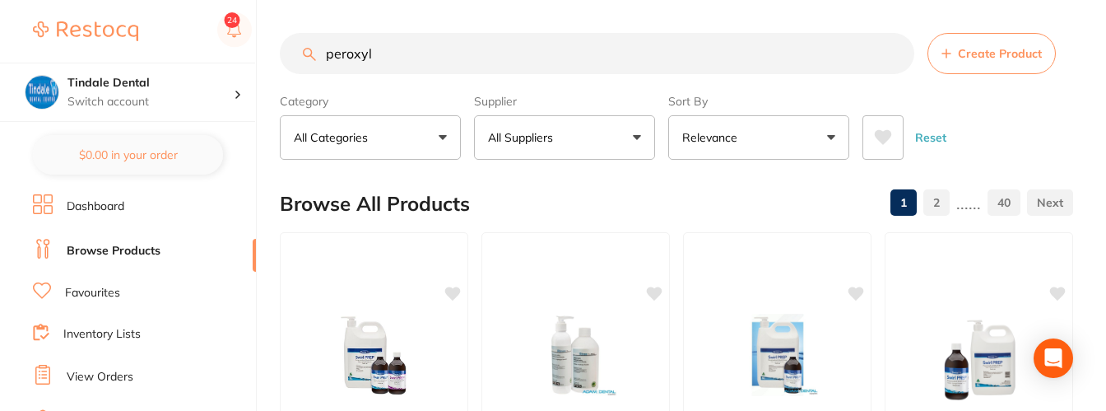 The width and height of the screenshot is (1106, 411). What do you see at coordinates (904, 203) in the screenshot?
I see `a: 1` at bounding box center [904, 203].